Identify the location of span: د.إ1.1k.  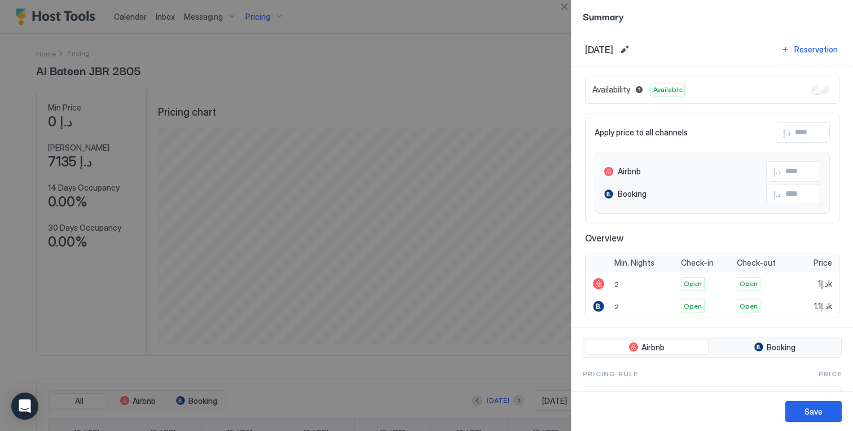
(823, 306).